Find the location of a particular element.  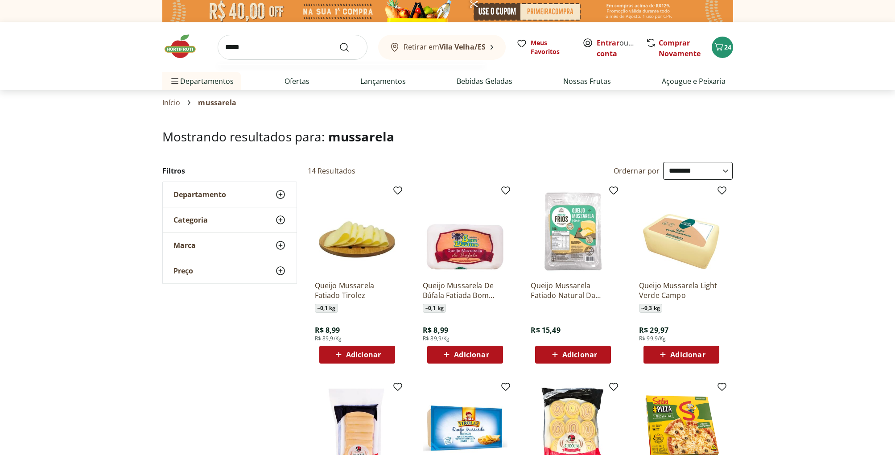

a: Entrar is located at coordinates (608, 43).